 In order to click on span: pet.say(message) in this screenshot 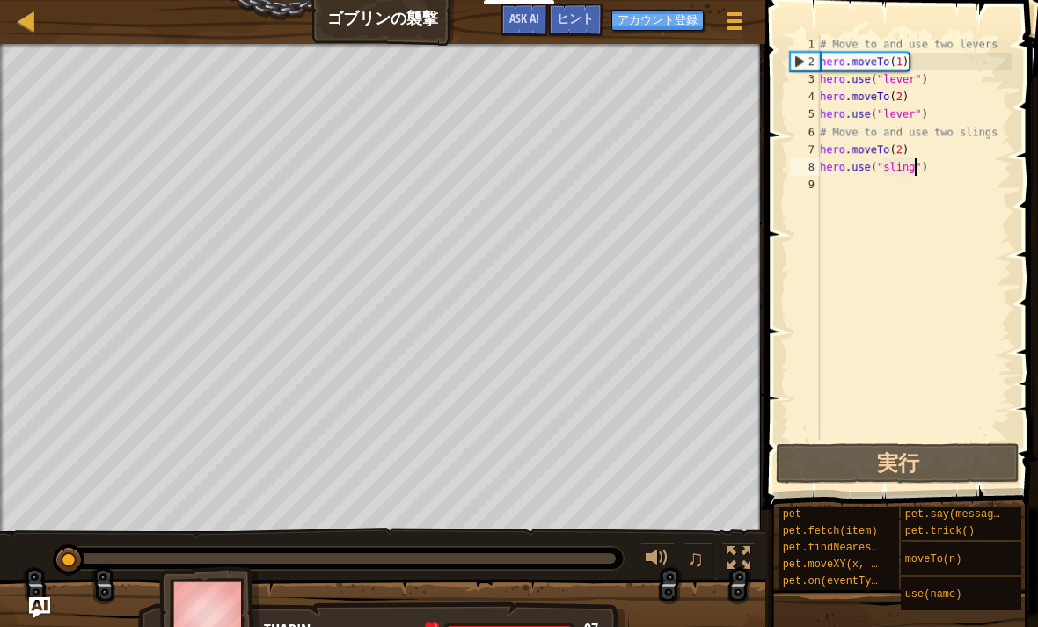, I will do `click(955, 514)`.